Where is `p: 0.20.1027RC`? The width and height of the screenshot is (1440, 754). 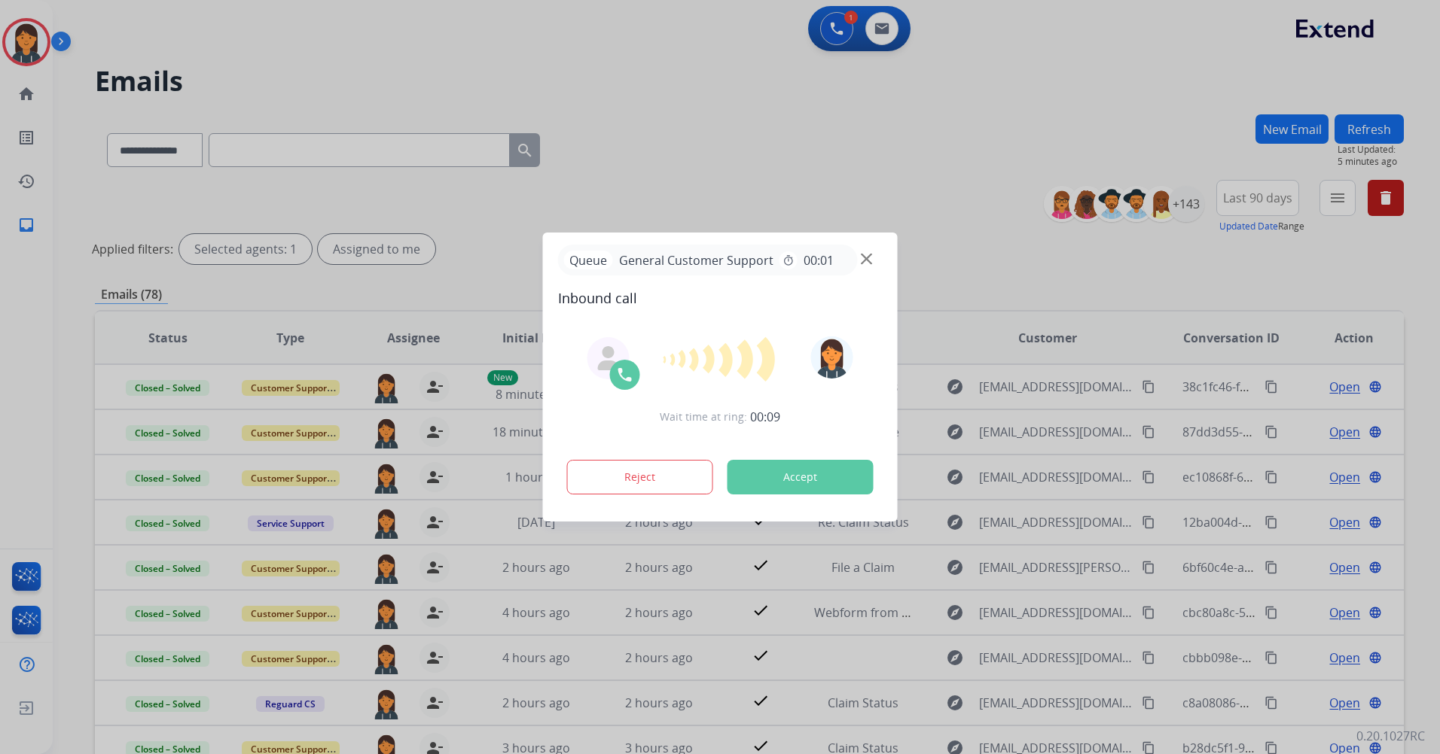 p: 0.20.1027RC is located at coordinates (1390, 736).